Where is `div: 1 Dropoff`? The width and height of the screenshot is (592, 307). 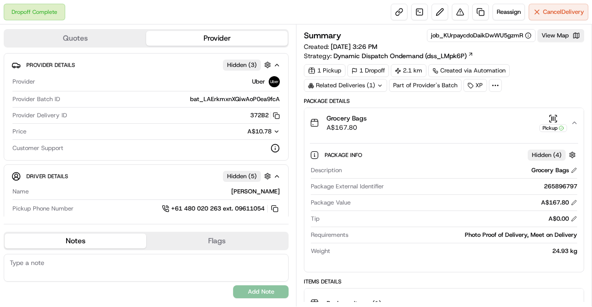
div: 1 Dropoff is located at coordinates (368, 71).